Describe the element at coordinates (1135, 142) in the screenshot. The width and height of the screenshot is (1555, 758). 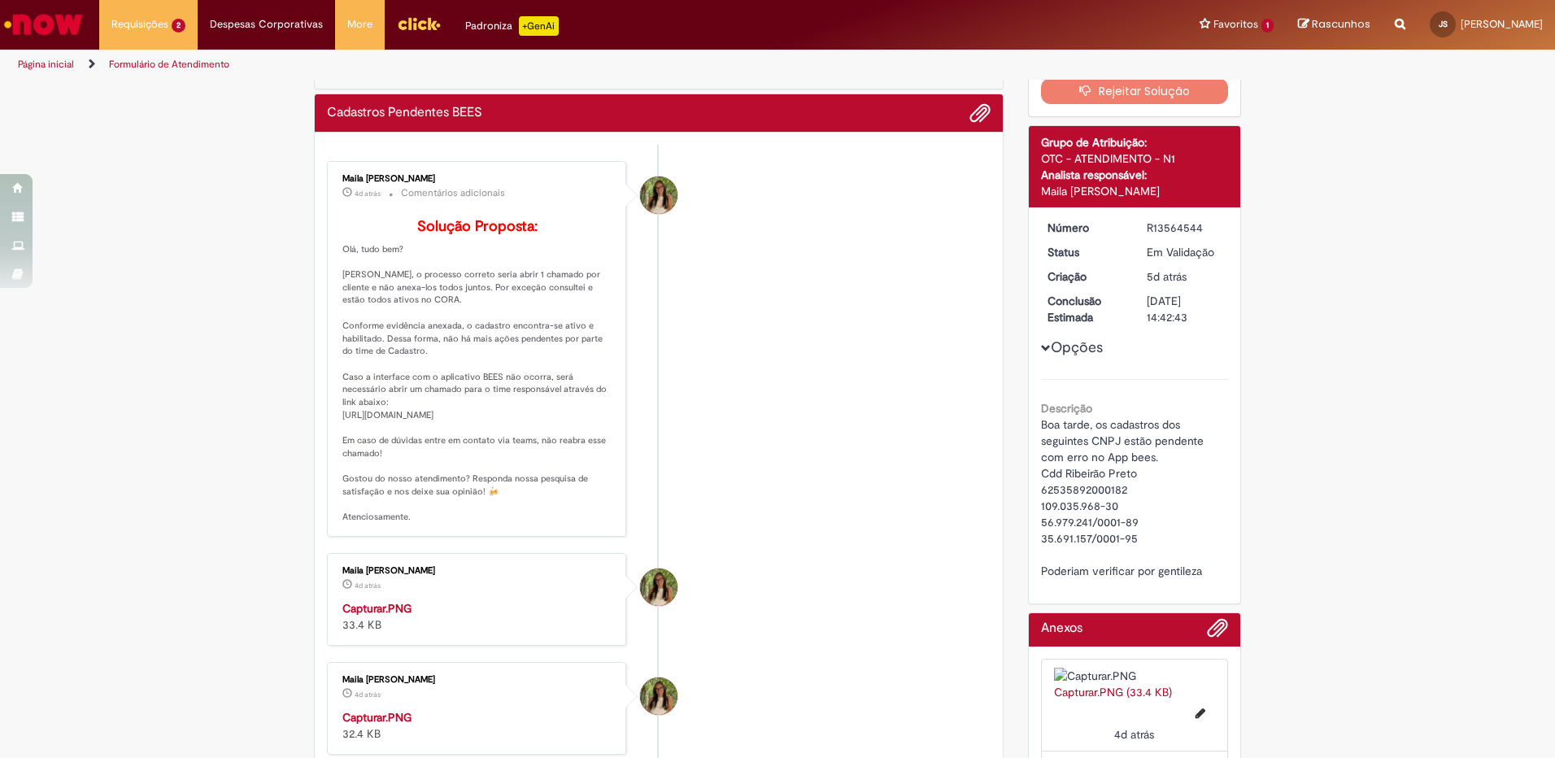
I see `div: Grupo de Atribuição:` at that location.